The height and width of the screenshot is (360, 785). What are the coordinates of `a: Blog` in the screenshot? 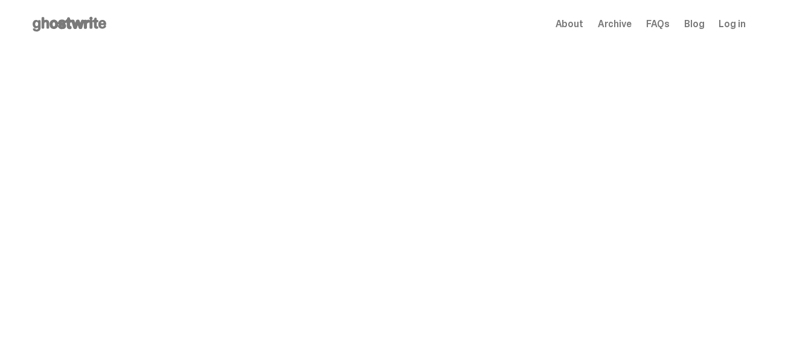 It's located at (694, 24).